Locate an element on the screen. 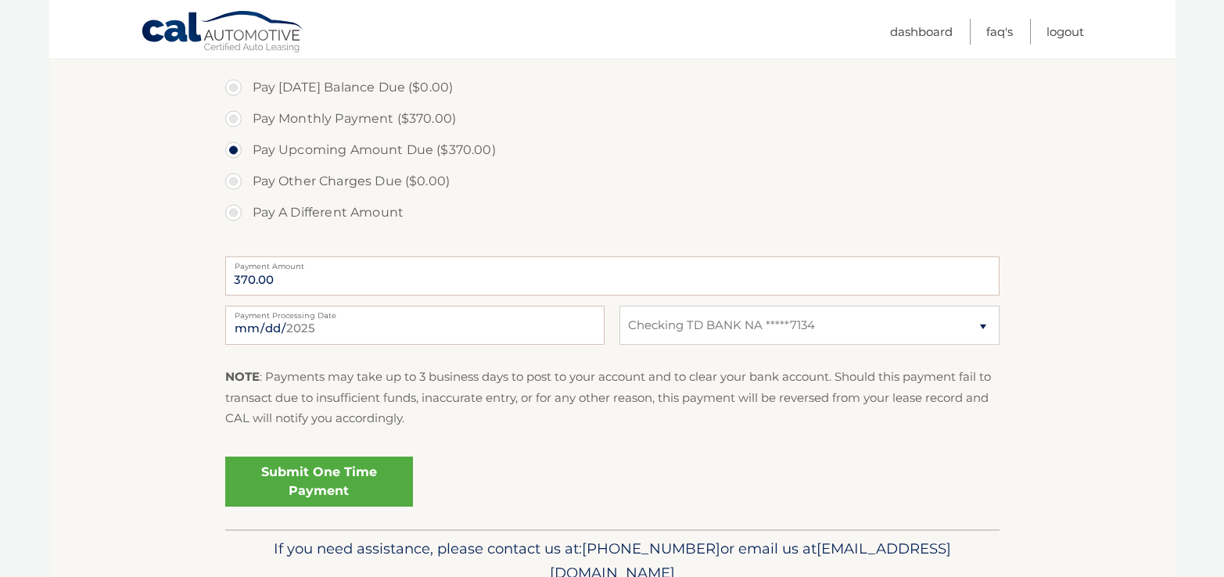 The image size is (1224, 577). label: Pay Other Charges Due ($0.00) is located at coordinates (612, 181).